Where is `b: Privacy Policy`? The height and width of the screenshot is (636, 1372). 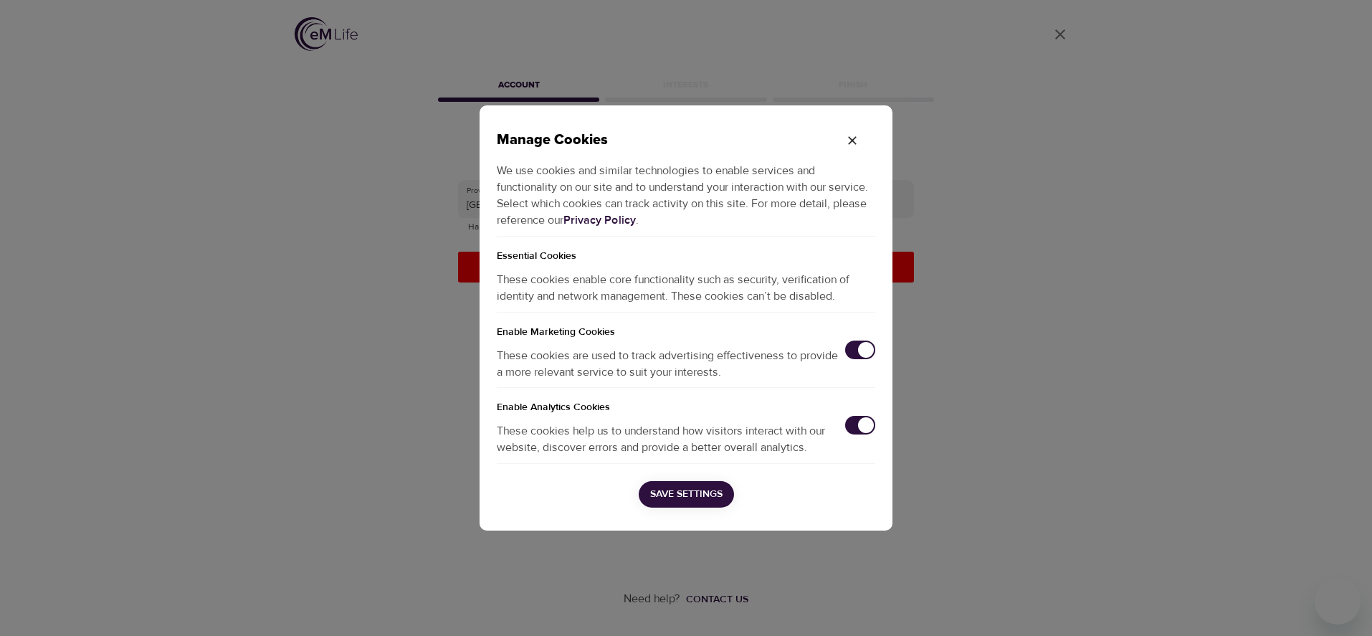
b: Privacy Policy is located at coordinates (599, 220).